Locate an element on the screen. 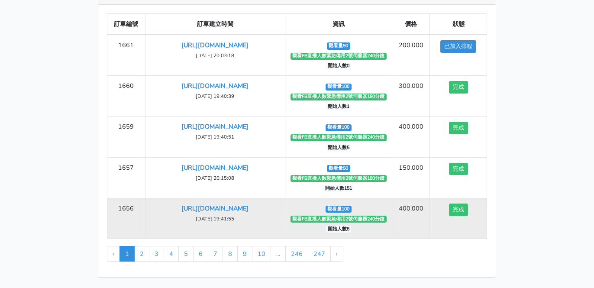 The image size is (594, 288). a: 2 is located at coordinates (141, 254).